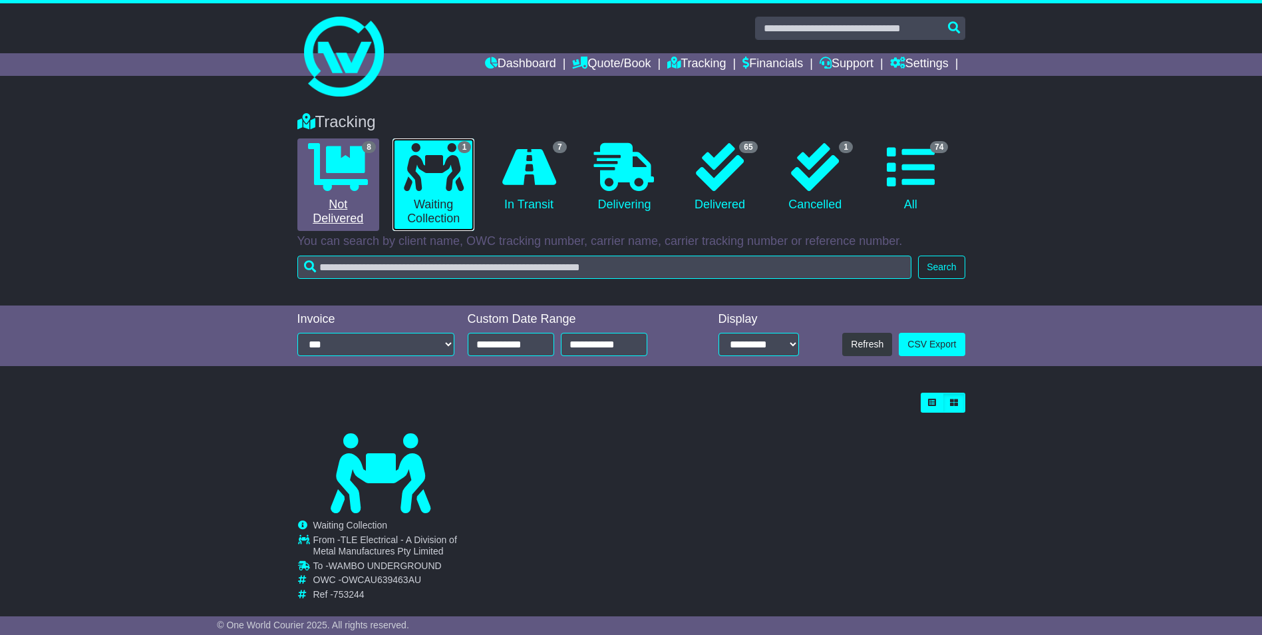 The height and width of the screenshot is (635, 1262). Describe the element at coordinates (631, 122) in the screenshot. I see `div: Tracking` at that location.